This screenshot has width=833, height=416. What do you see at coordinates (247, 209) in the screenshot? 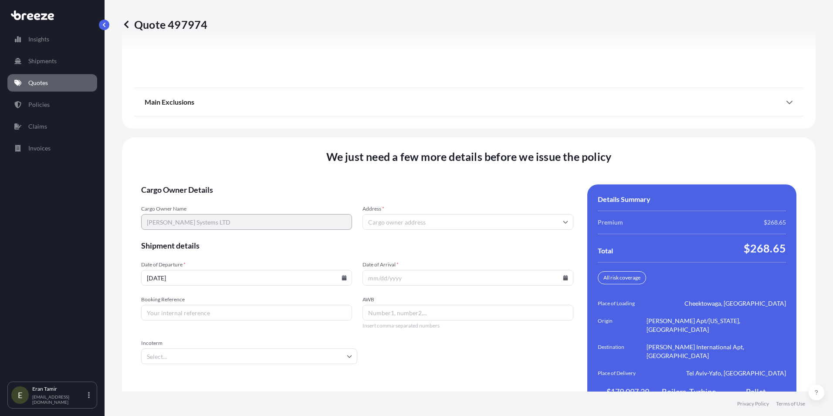
I see `span: Cargo Owner Name` at bounding box center [247, 209].